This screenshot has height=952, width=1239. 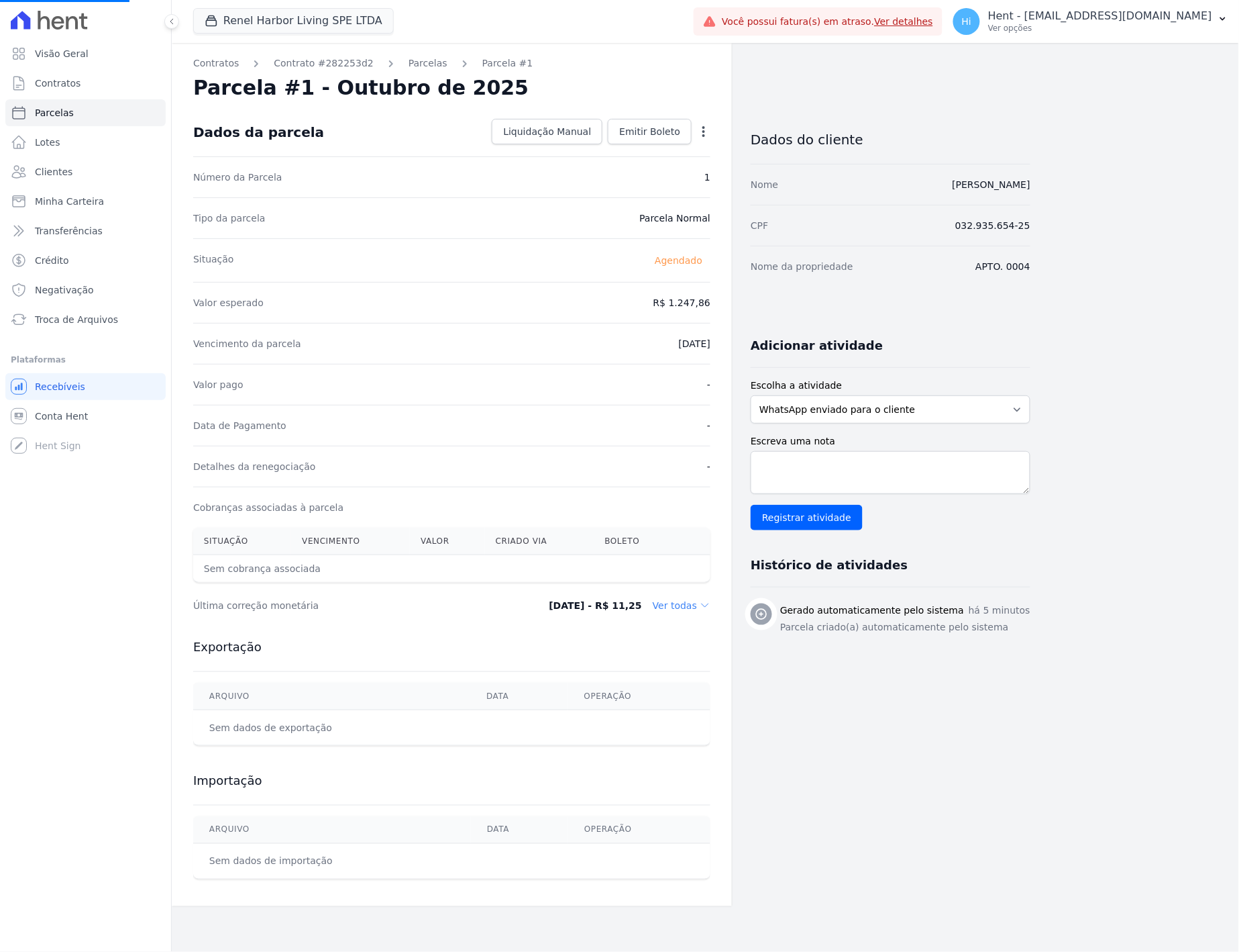 I want to click on label: Escolha a atividade, so click(x=890, y=385).